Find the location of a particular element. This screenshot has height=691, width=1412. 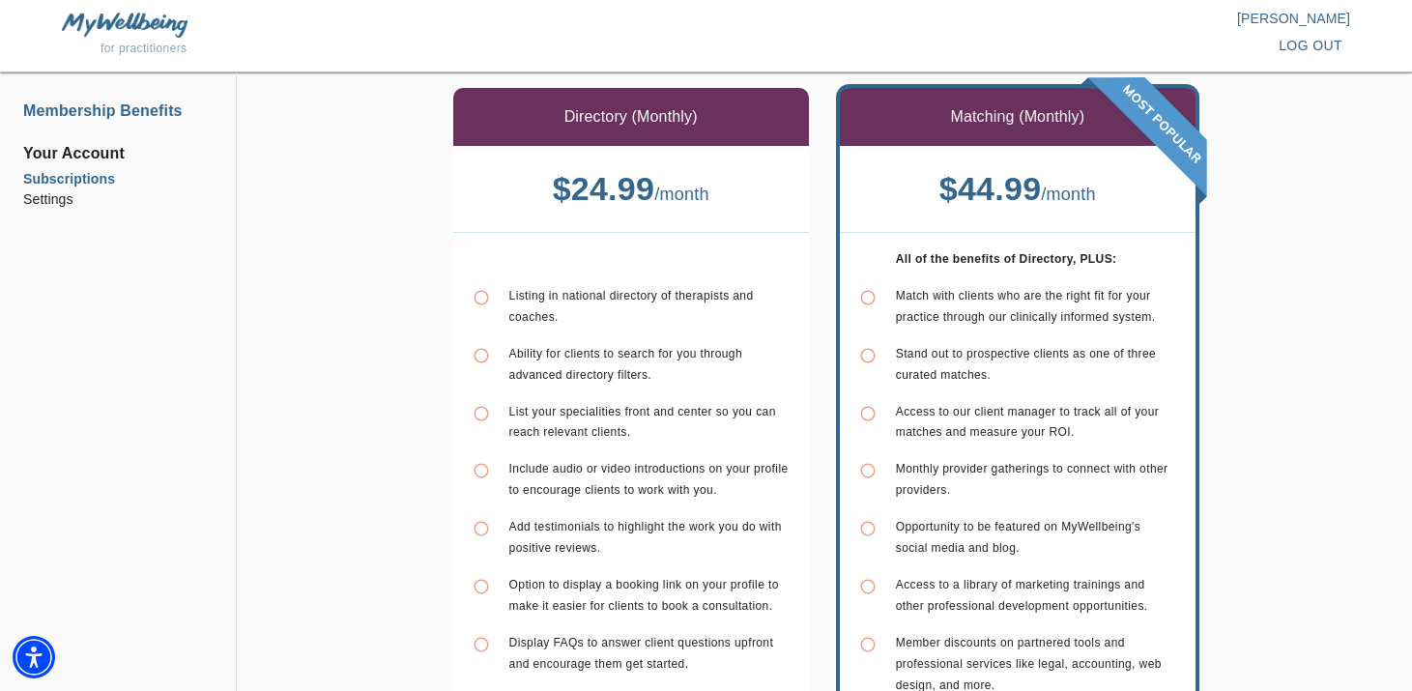

span: Access to a library of marketing trainings and other professional development opportunities. is located at coordinates (1021, 595).